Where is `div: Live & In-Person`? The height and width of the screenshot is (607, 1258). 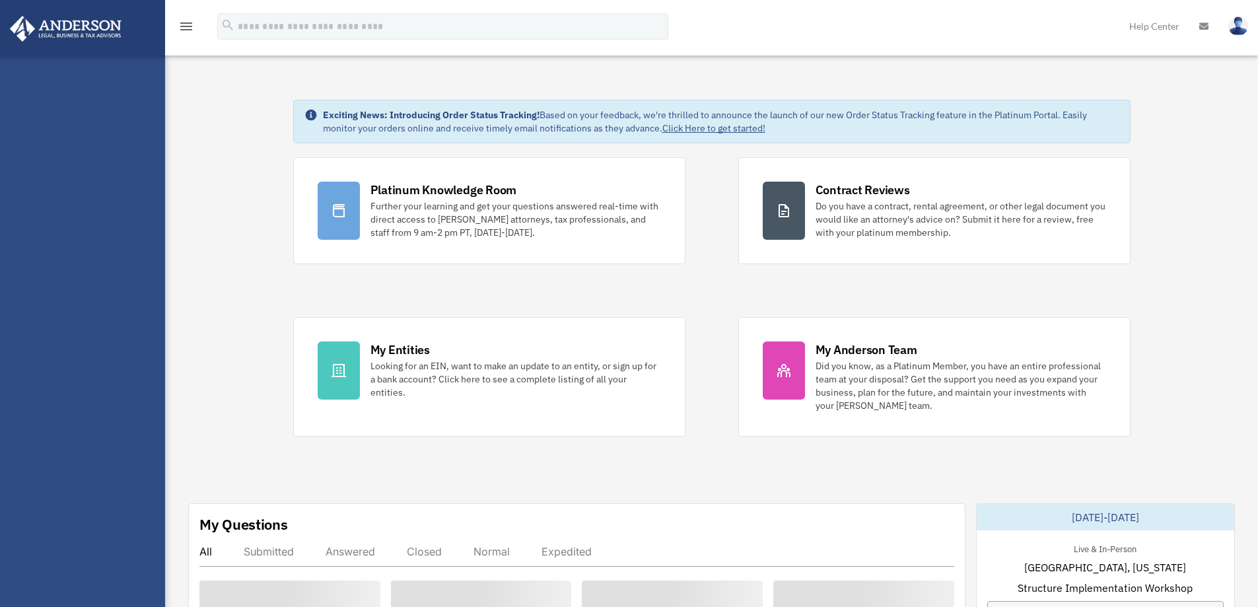 div: Live & In-Person is located at coordinates (1105, 548).